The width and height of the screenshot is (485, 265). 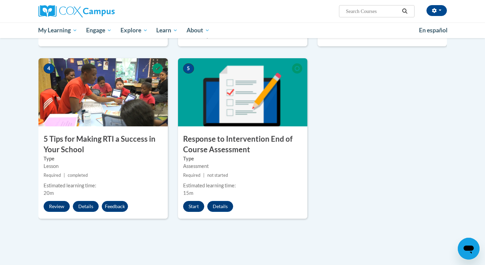 What do you see at coordinates (437, 11) in the screenshot?
I see `button: Account Settings` at bounding box center [437, 11].